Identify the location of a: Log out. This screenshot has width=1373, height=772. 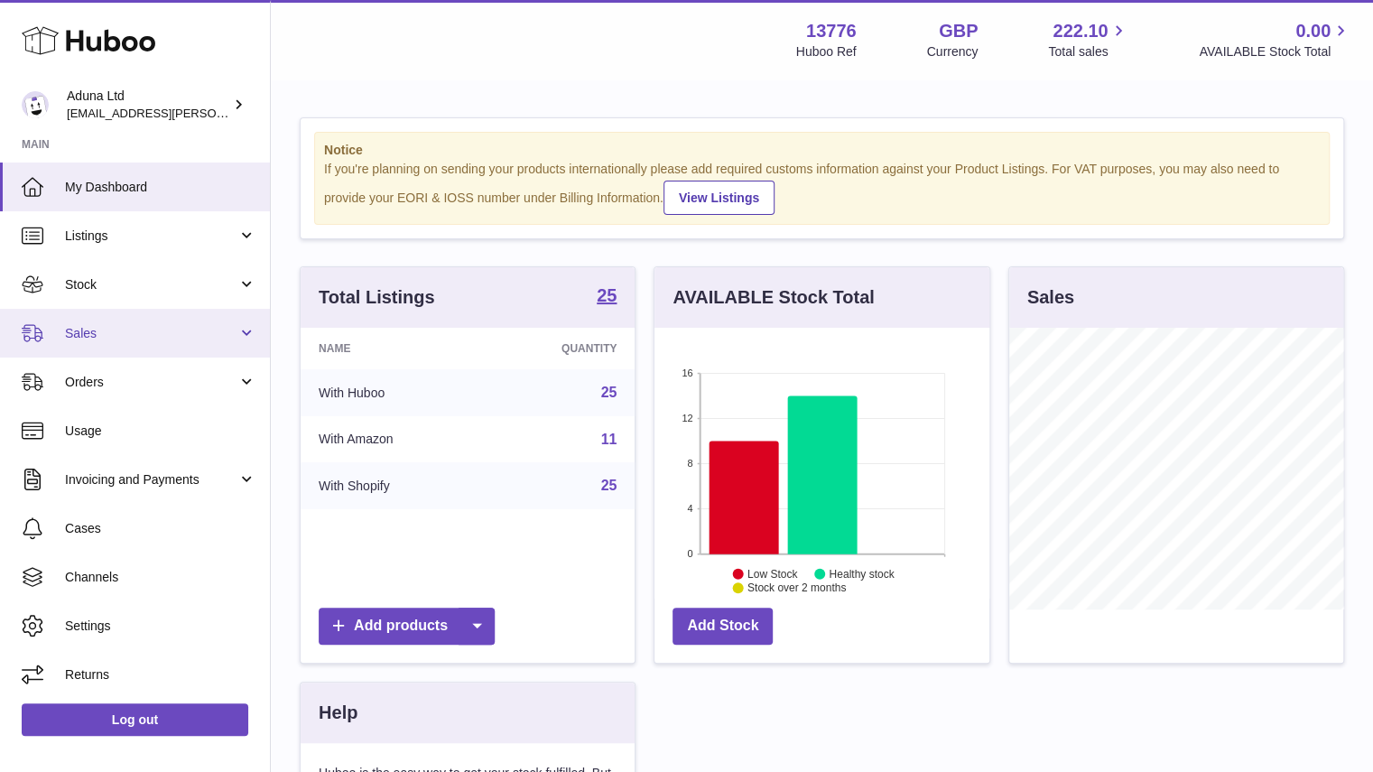
(135, 720).